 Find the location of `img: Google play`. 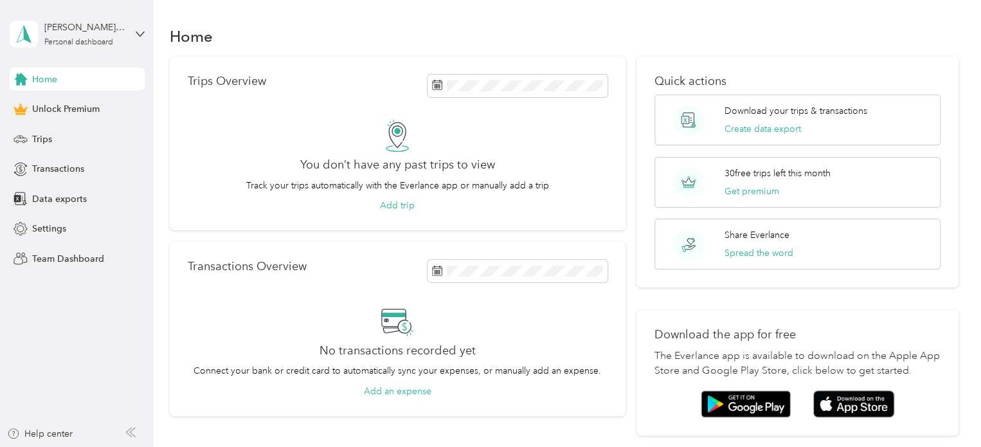

img: Google play is located at coordinates (745, 404).